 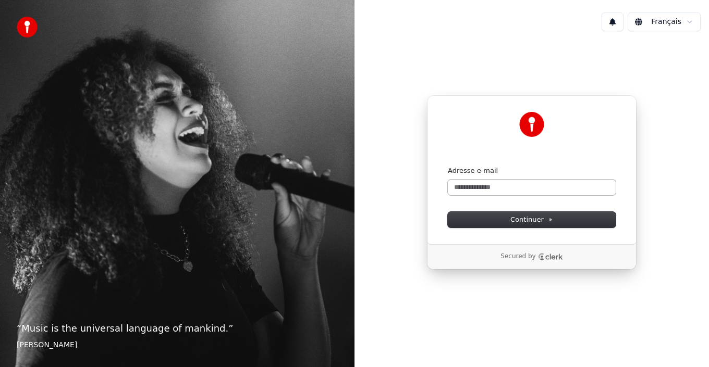 I want to click on img: youka, so click(x=27, y=27).